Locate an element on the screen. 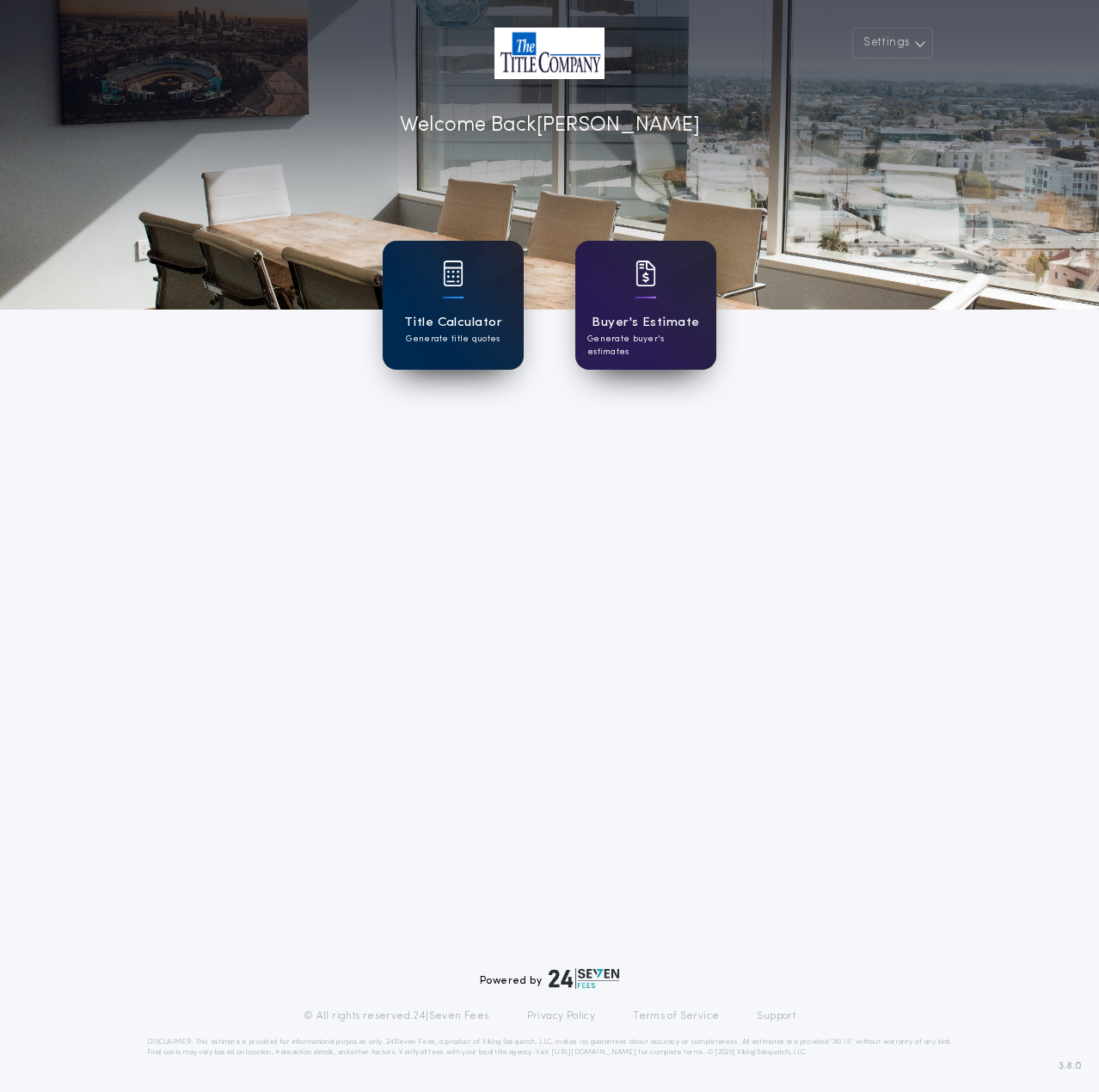  p: © All rights reserved. 24|Seven Fees is located at coordinates (397, 1016).